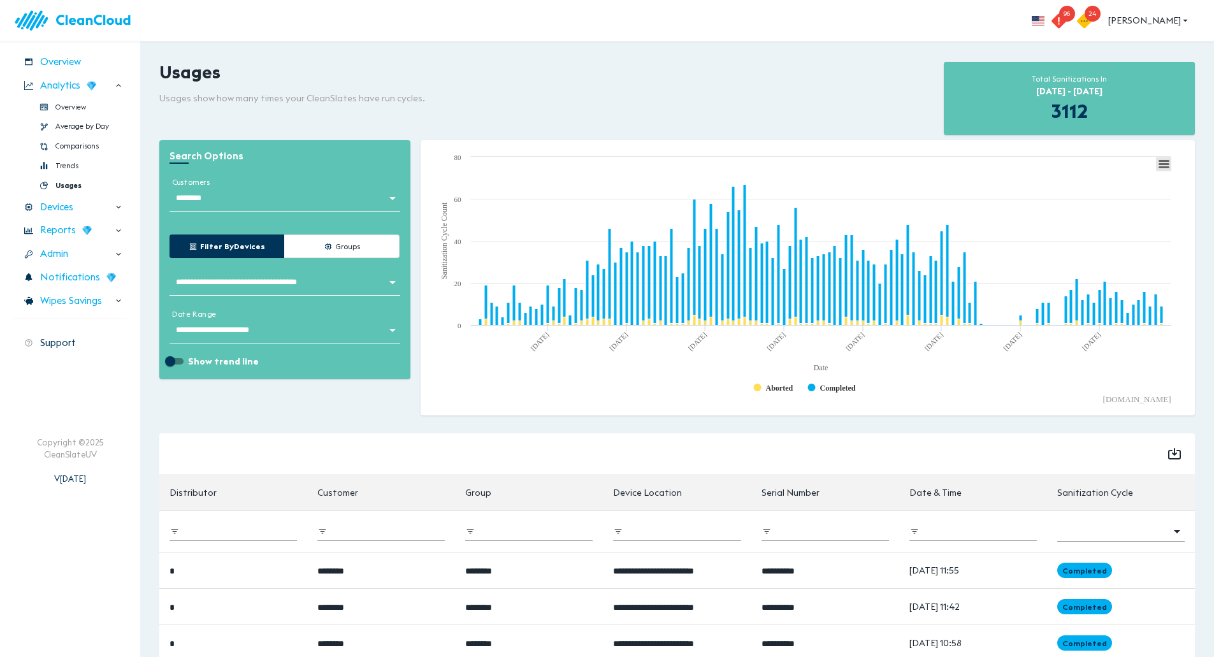 Image resolution: width=1214 pixels, height=657 pixels. What do you see at coordinates (656, 493) in the screenshot?
I see `span: Device Location` at bounding box center [656, 493].